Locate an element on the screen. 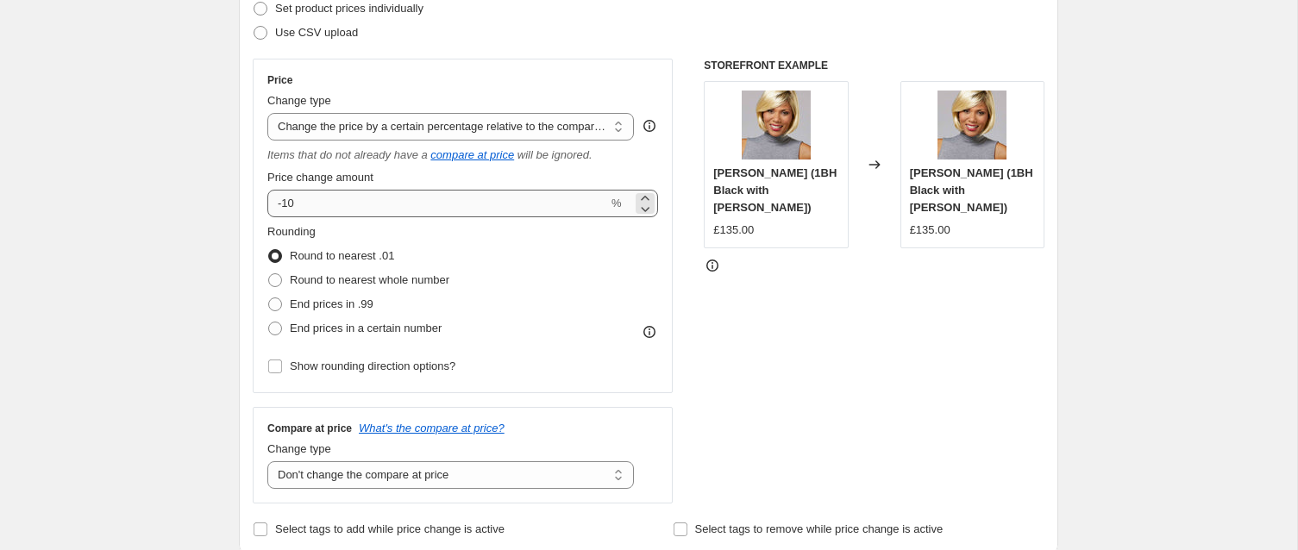  div: help is located at coordinates (649, 126).